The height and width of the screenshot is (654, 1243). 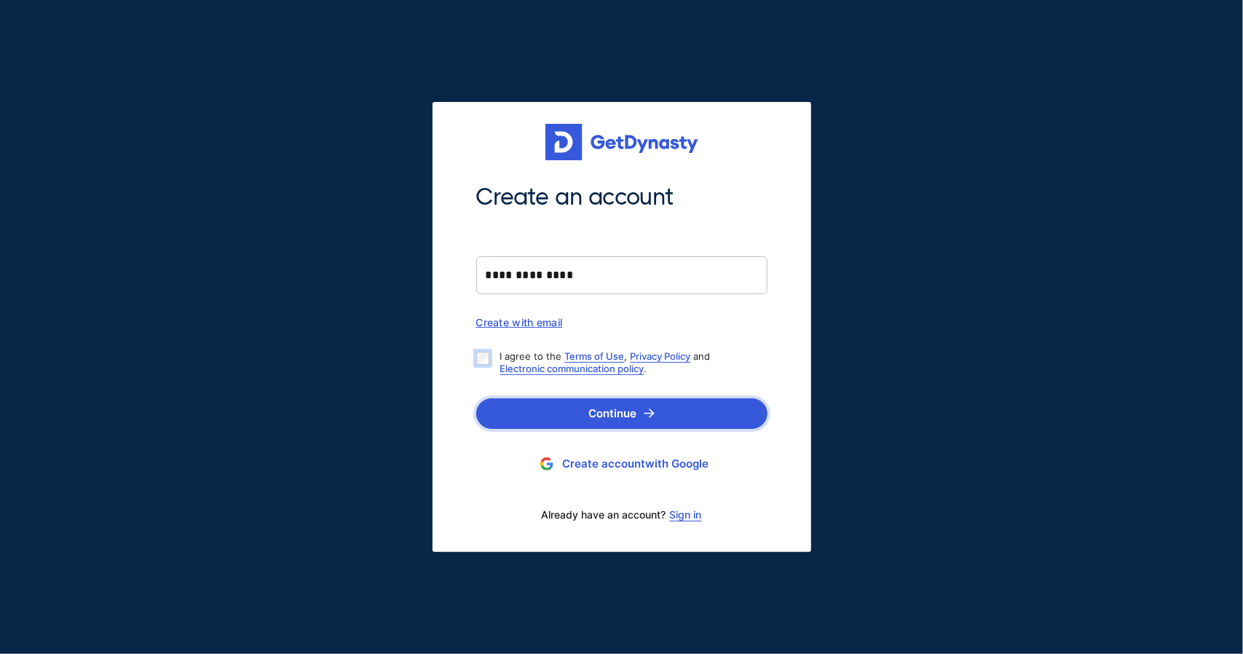 I want to click on div: Already have an account?, so click(x=622, y=515).